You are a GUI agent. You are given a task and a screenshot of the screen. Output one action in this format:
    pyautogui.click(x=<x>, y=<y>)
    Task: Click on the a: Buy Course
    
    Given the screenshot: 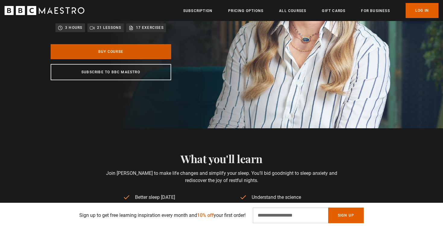 What is the action you would take?
    pyautogui.click(x=111, y=52)
    